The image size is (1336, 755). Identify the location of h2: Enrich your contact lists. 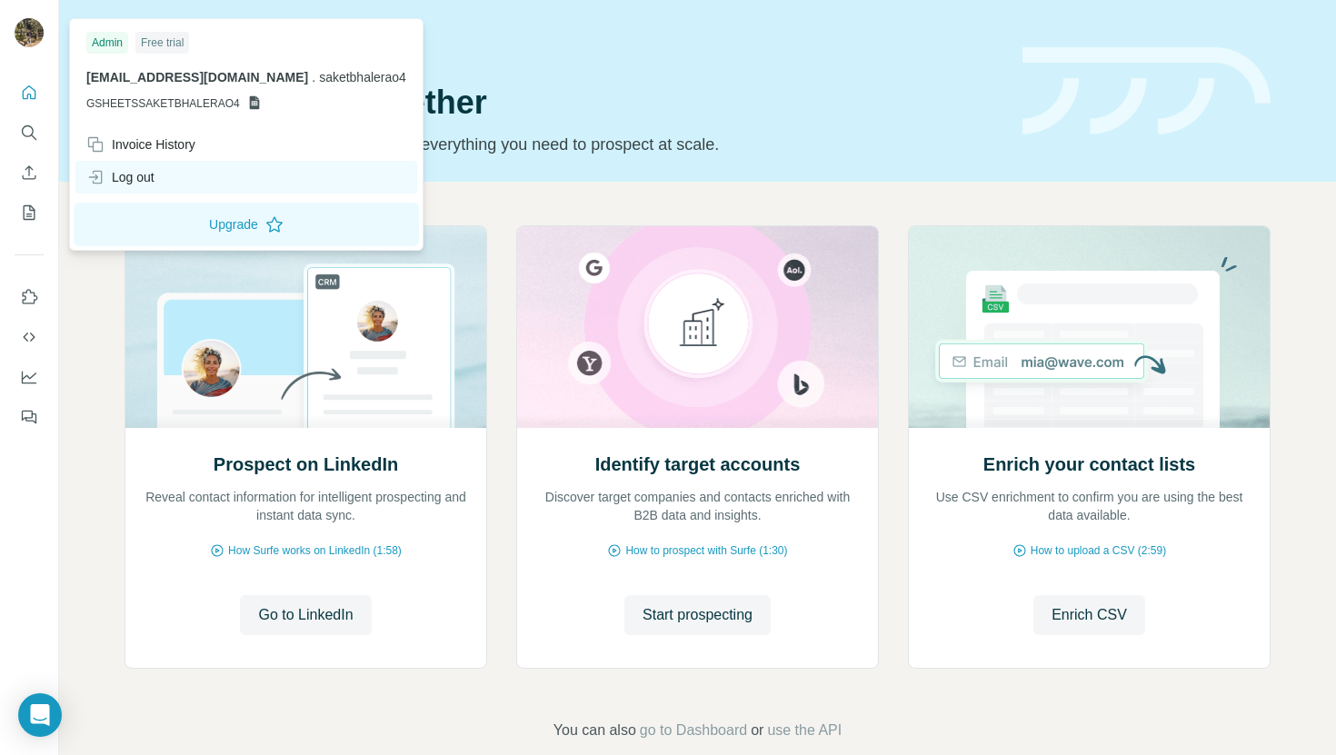
(1089, 465).